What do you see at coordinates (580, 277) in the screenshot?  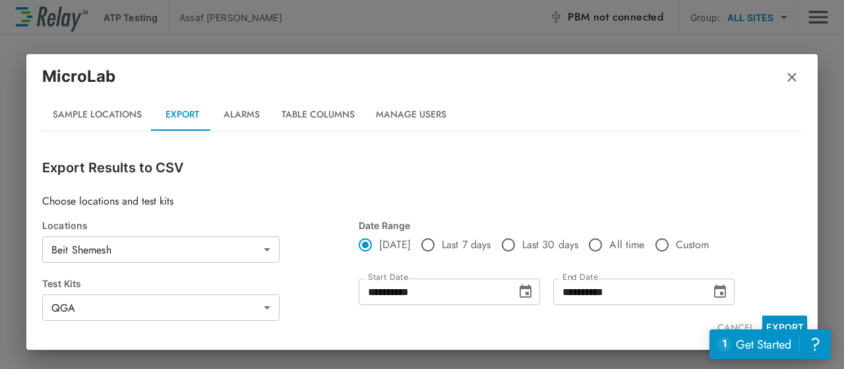 I see `label: End Date` at bounding box center [580, 277].